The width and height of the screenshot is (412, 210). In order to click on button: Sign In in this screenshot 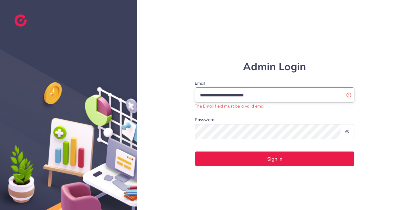, I will do `click(275, 159)`.